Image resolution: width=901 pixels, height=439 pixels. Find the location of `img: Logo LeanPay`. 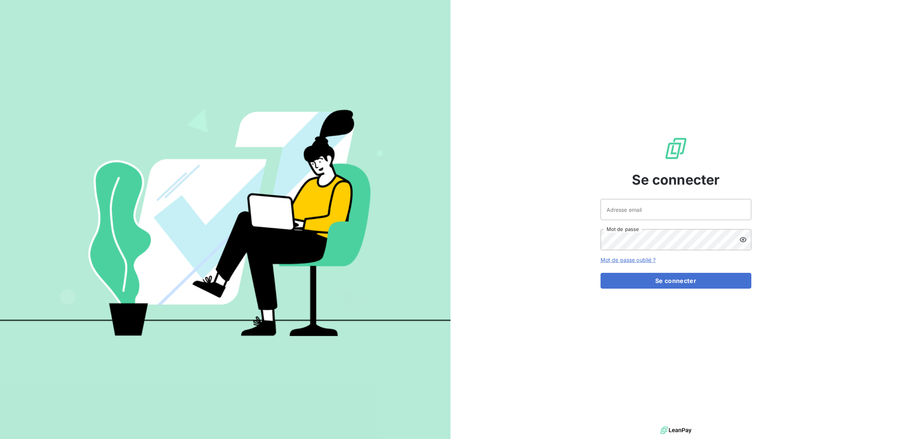

img: Logo LeanPay is located at coordinates (676, 149).